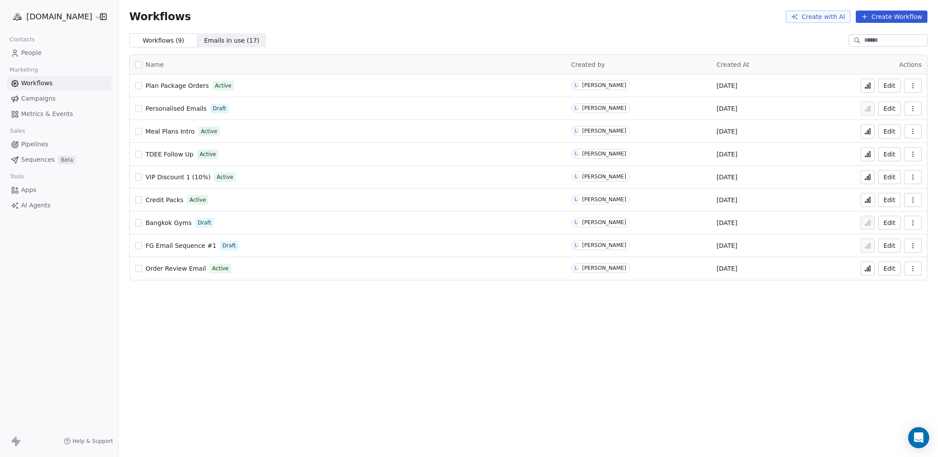  Describe the element at coordinates (175, 269) in the screenshot. I see `span: Order Review Email` at that location.